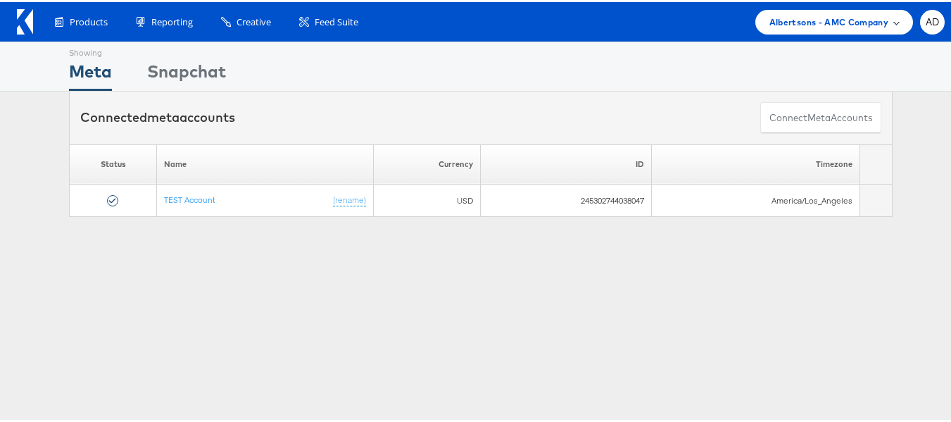  Describe the element at coordinates (755, 199) in the screenshot. I see `td: America/Los_Angeles` at that location.